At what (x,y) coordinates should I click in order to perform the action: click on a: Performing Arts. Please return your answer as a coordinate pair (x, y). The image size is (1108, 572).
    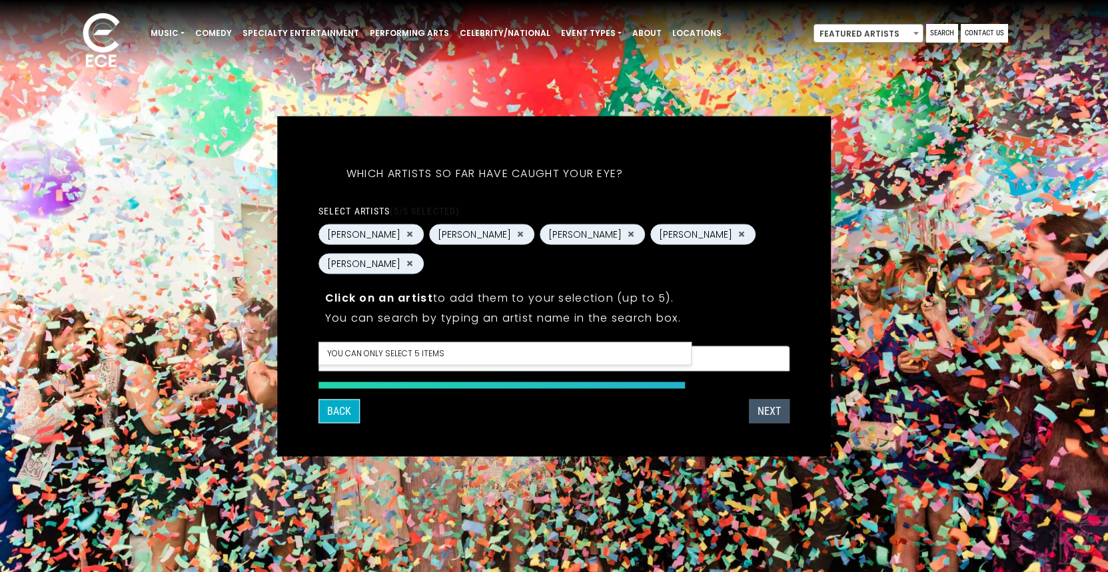
    Looking at the image, I should click on (409, 33).